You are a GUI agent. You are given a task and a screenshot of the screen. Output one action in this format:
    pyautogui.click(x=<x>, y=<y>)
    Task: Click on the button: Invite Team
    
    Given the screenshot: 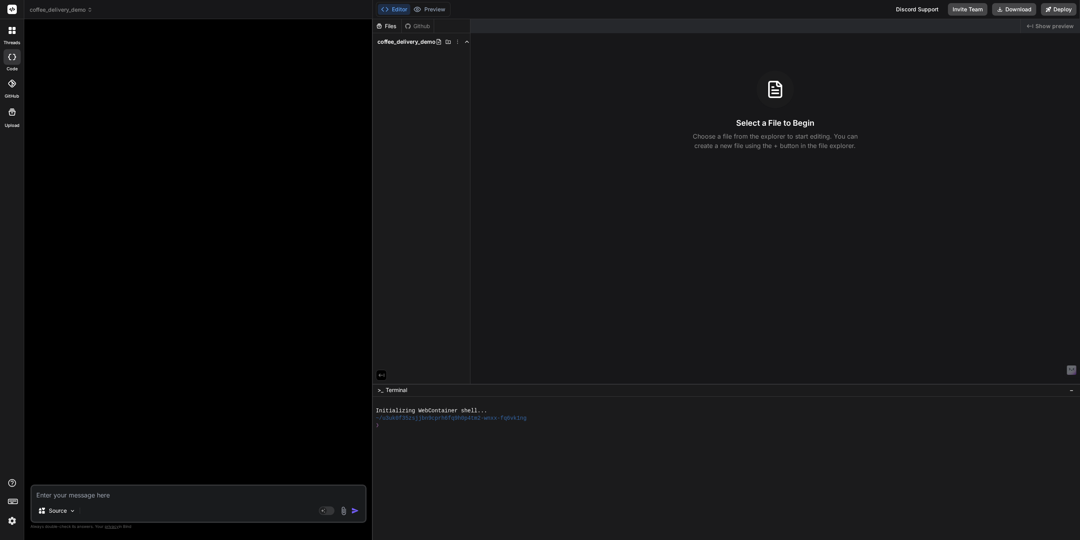 What is the action you would take?
    pyautogui.click(x=967, y=9)
    